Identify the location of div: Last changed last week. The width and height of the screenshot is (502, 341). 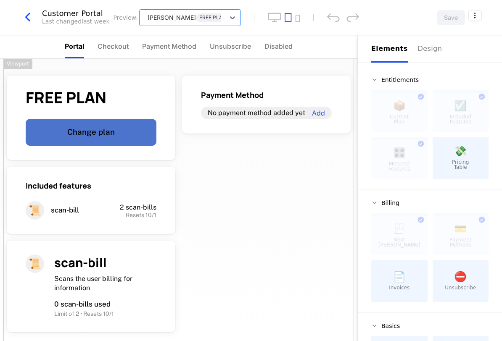
(76, 21).